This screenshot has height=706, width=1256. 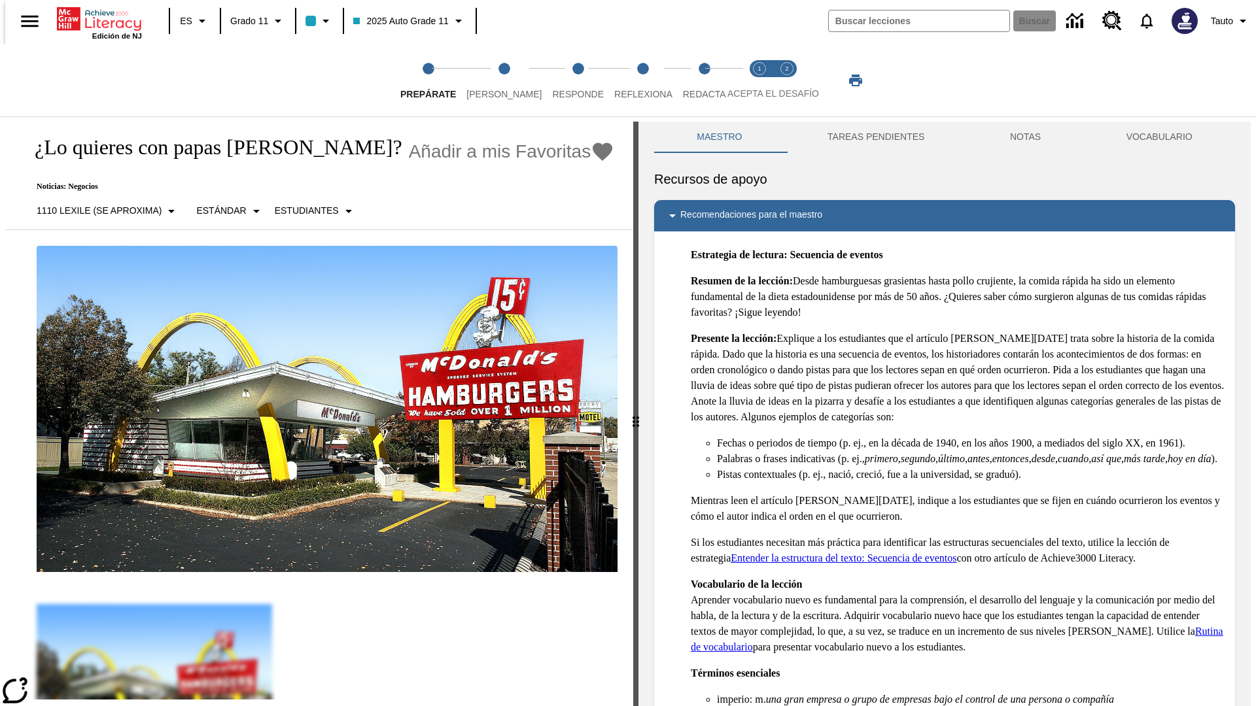 What do you see at coordinates (881, 458) in the screenshot?
I see `em: primero` at bounding box center [881, 458].